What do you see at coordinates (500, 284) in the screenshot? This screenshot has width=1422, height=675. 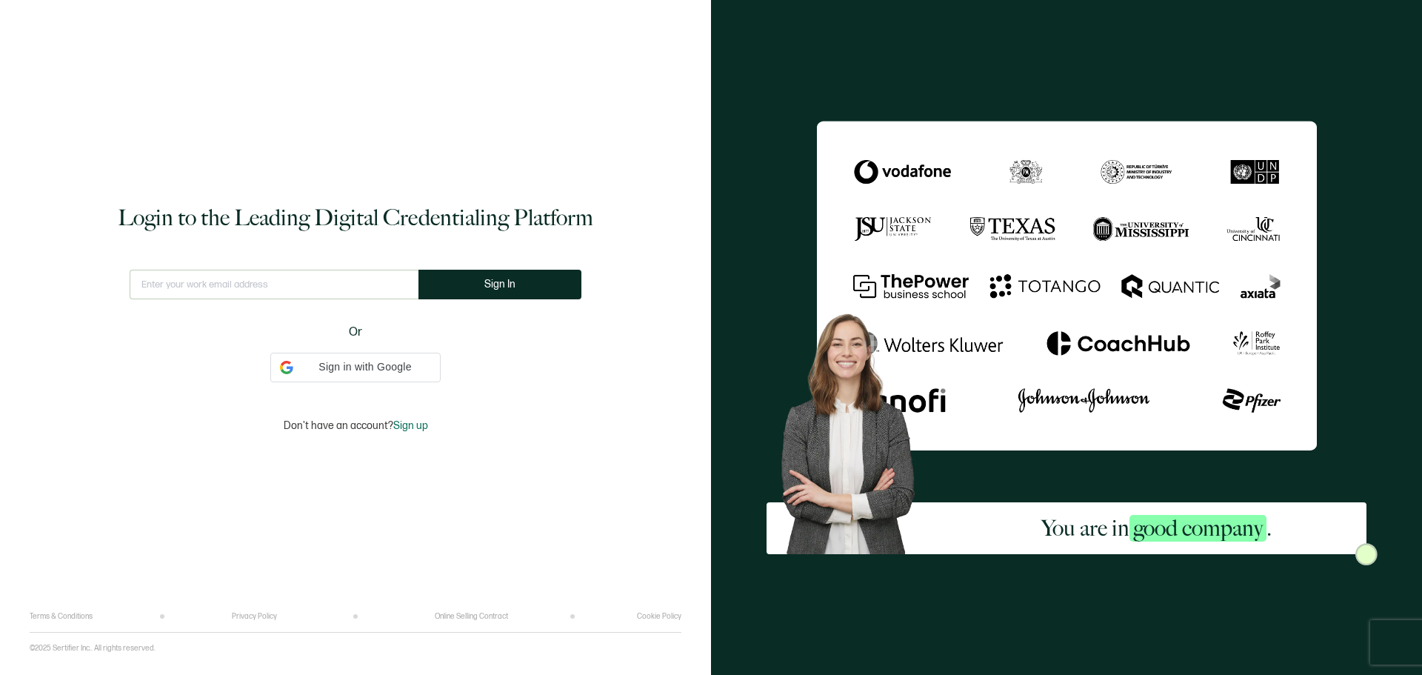 I see `span: Sign In` at bounding box center [500, 284].